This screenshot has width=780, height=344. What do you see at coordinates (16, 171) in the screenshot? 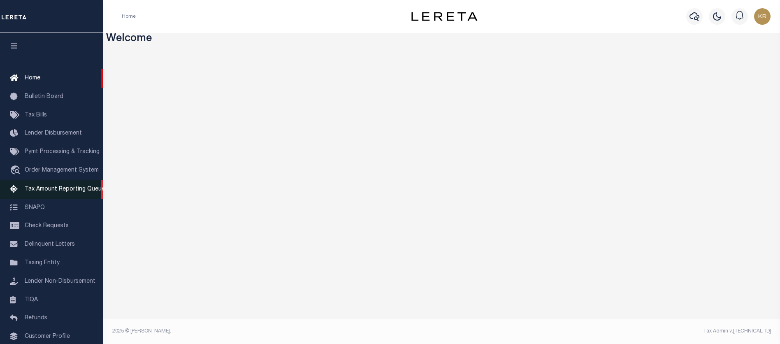
I see `i: travel_explore` at bounding box center [16, 171].